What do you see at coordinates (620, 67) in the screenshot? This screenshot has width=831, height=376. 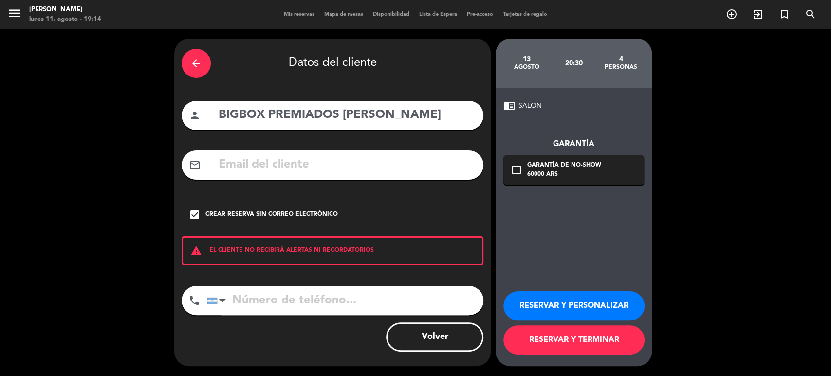 I see `div: personas` at bounding box center [620, 67].